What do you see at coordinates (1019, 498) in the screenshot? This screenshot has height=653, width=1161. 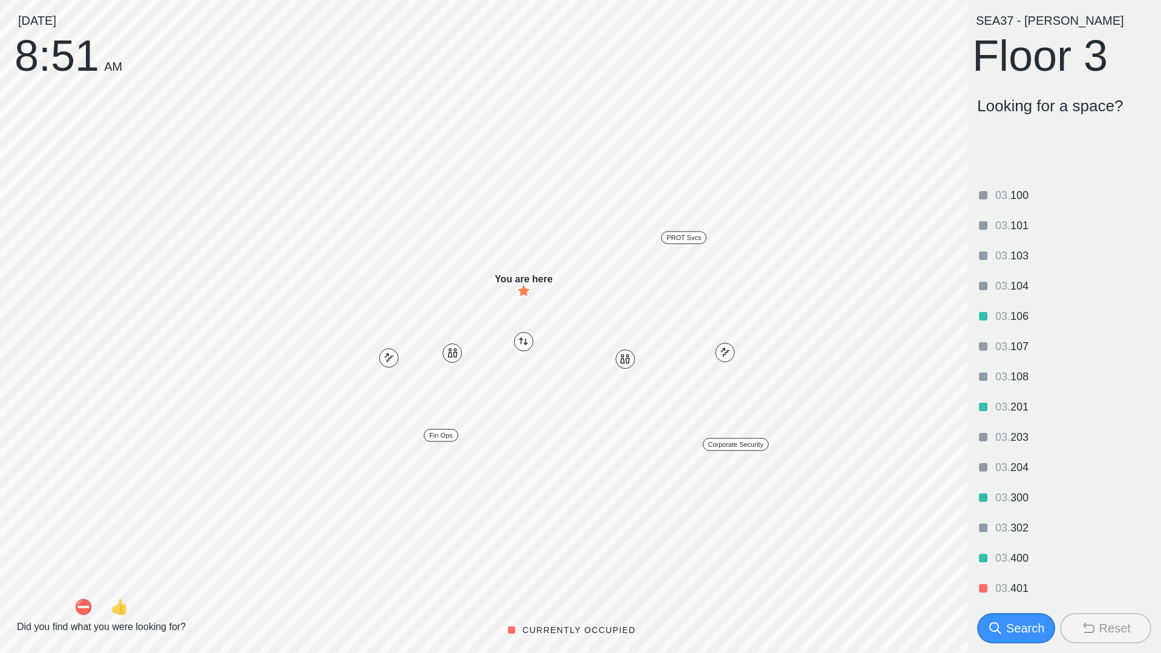 I see `span: 300` at bounding box center [1019, 498].